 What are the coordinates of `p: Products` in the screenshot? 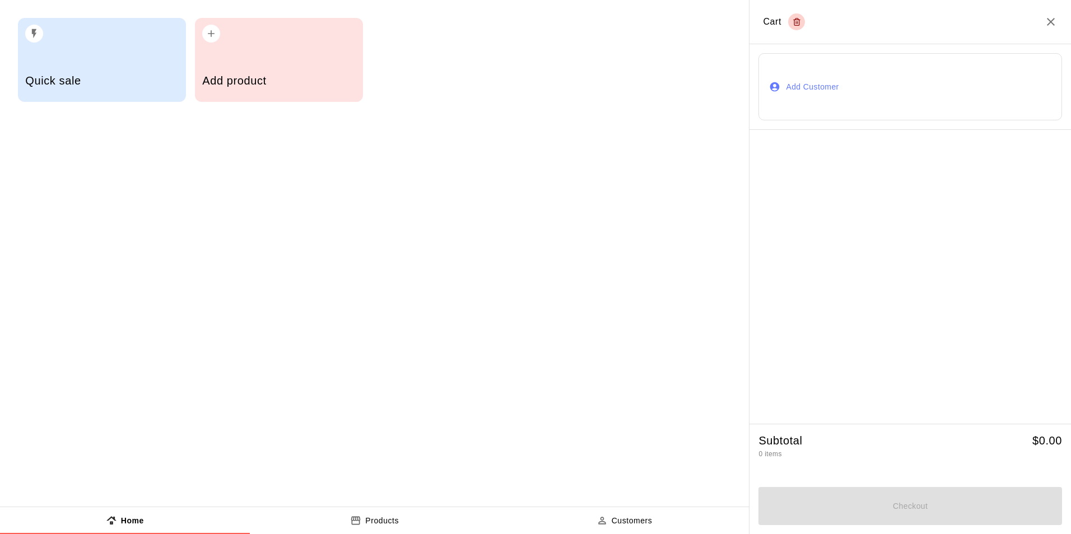 It's located at (382, 521).